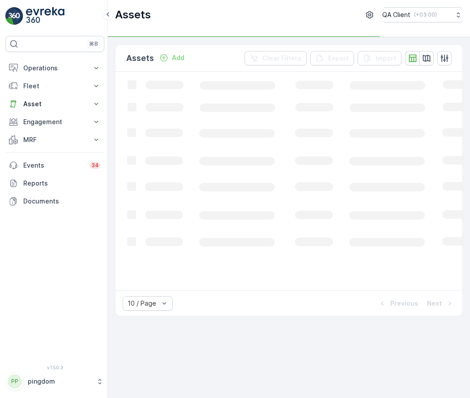  Describe the element at coordinates (55, 104) in the screenshot. I see `p: Asset` at that location.